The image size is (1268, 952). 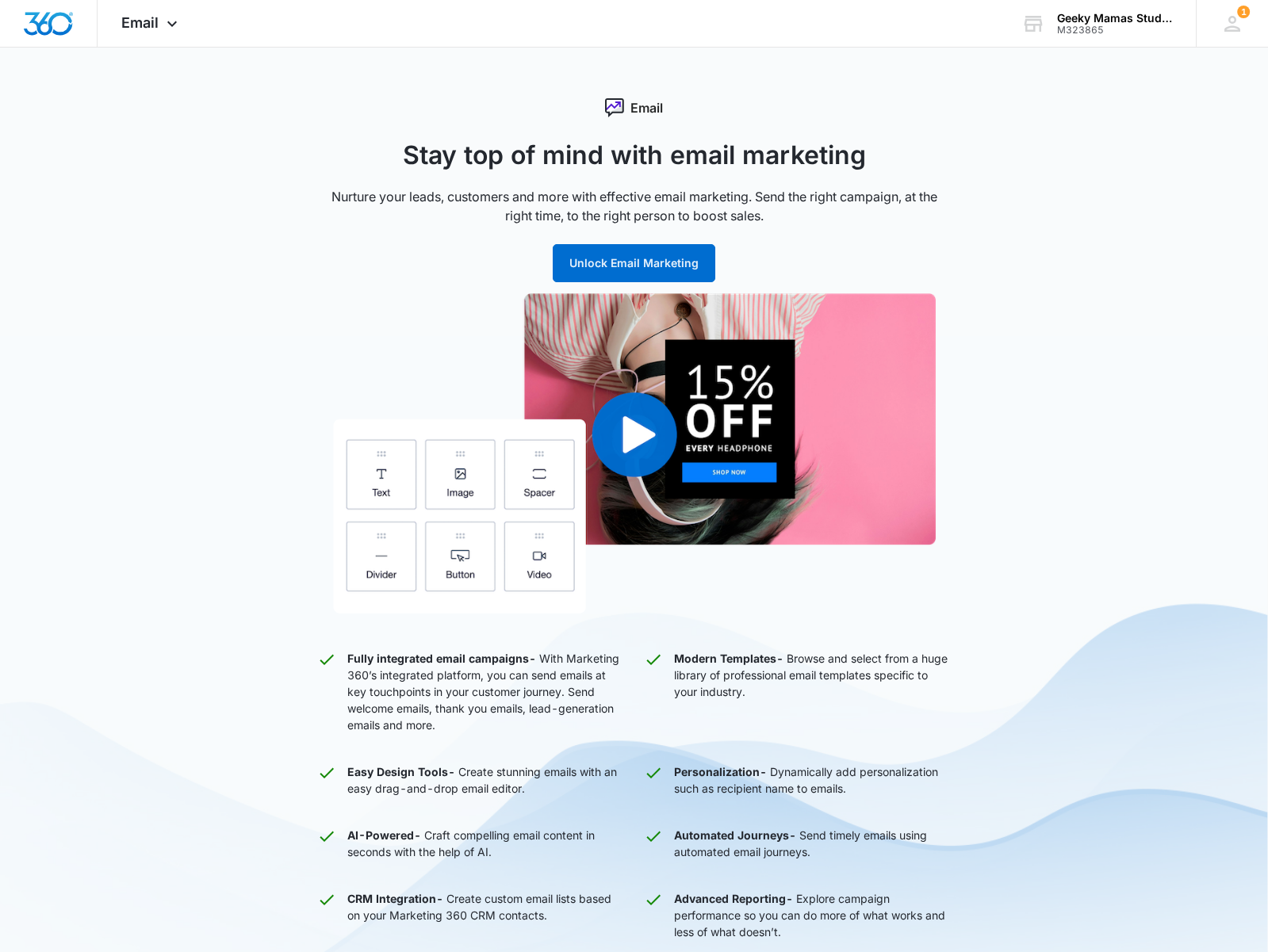 What do you see at coordinates (720, 771) in the screenshot?
I see `strong: Personalization -` at bounding box center [720, 771].